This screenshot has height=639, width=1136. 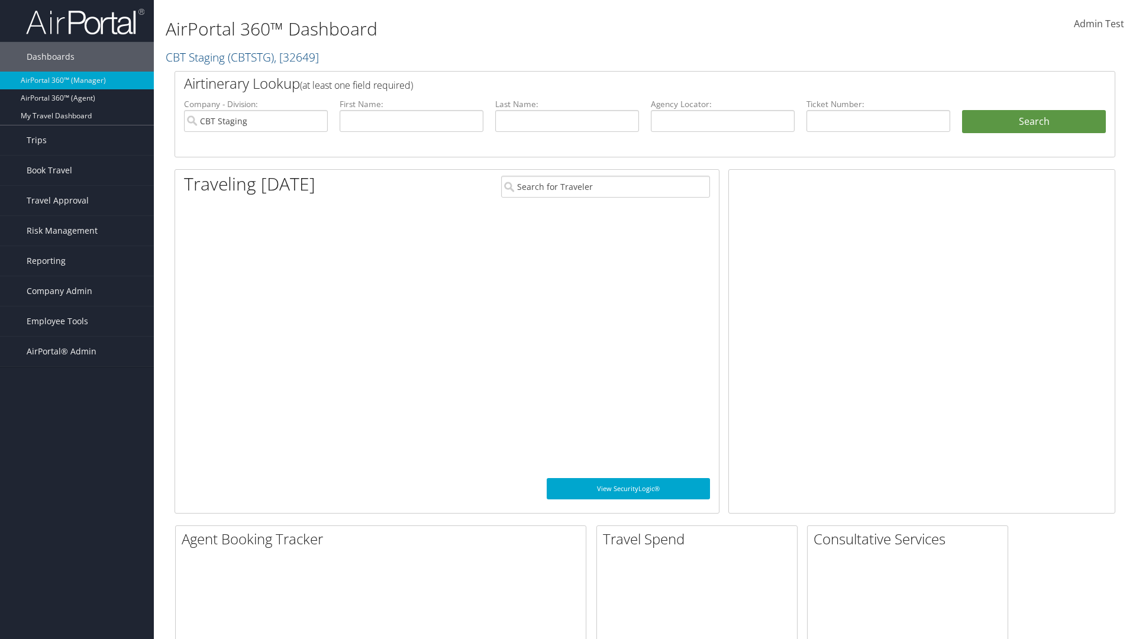 I want to click on span: AirPortal® Admin, so click(x=62, y=351).